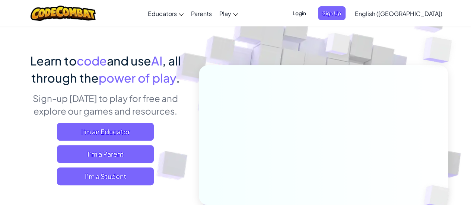  Describe the element at coordinates (299, 13) in the screenshot. I see `button: Login` at that location.